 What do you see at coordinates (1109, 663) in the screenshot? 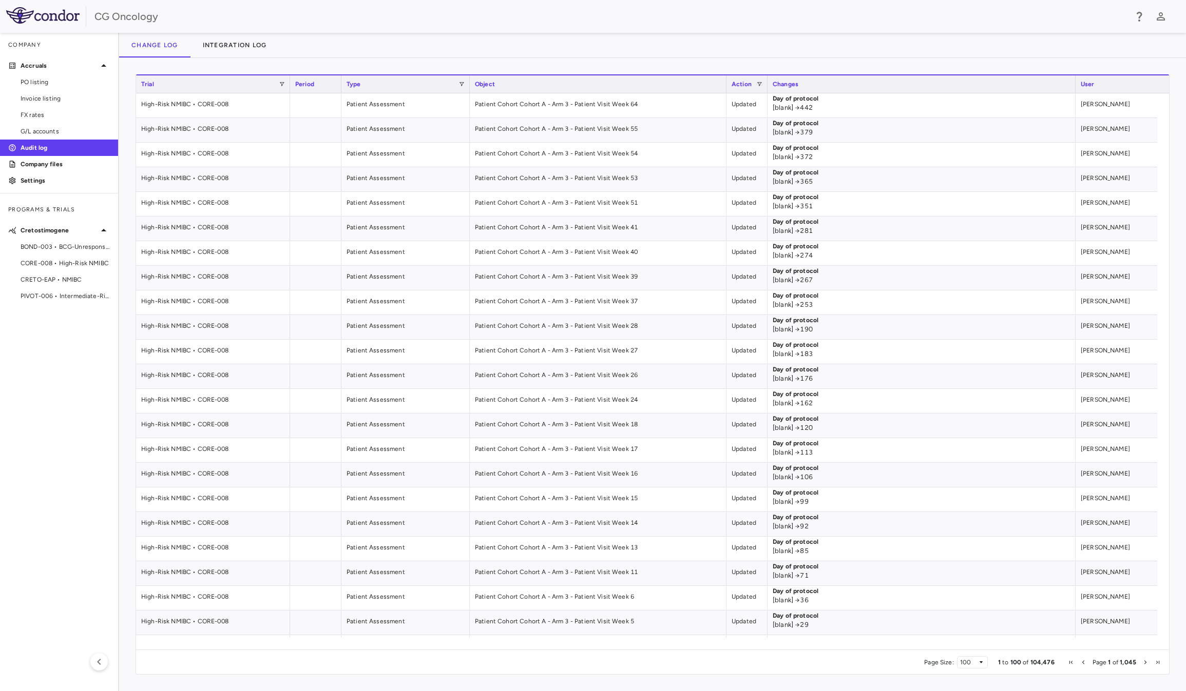
I see `span: 1` at bounding box center [1109, 663].